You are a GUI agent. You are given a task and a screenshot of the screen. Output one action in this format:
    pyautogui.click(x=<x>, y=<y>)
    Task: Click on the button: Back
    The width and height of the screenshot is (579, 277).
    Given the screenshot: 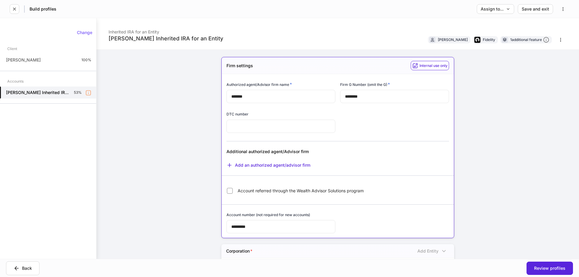 What is the action you would take?
    pyautogui.click(x=23, y=268)
    